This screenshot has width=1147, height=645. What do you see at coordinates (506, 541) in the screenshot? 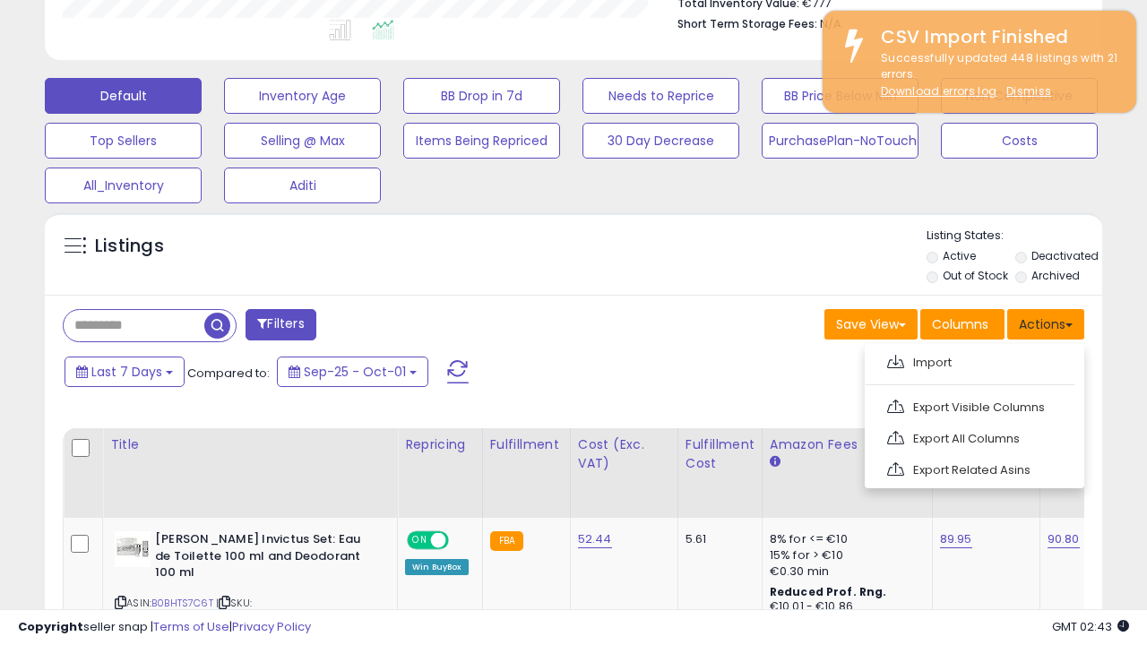
I see `small: FBA` at bounding box center [506, 541].